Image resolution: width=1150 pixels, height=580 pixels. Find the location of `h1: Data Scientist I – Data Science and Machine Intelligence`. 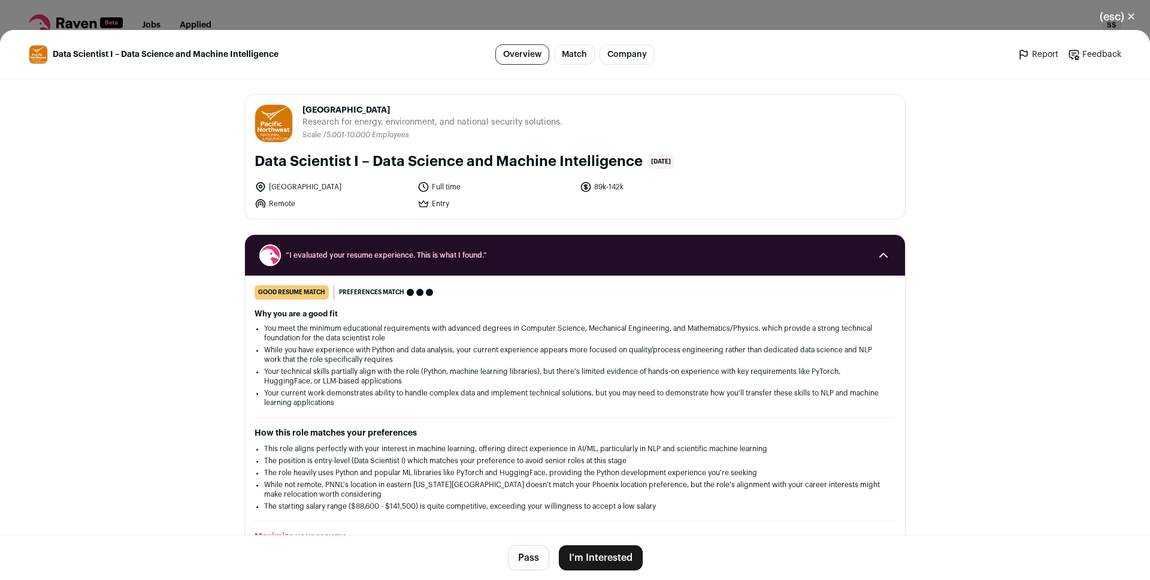

h1: Data Scientist I – Data Science and Machine Intelligence is located at coordinates (449, 162).